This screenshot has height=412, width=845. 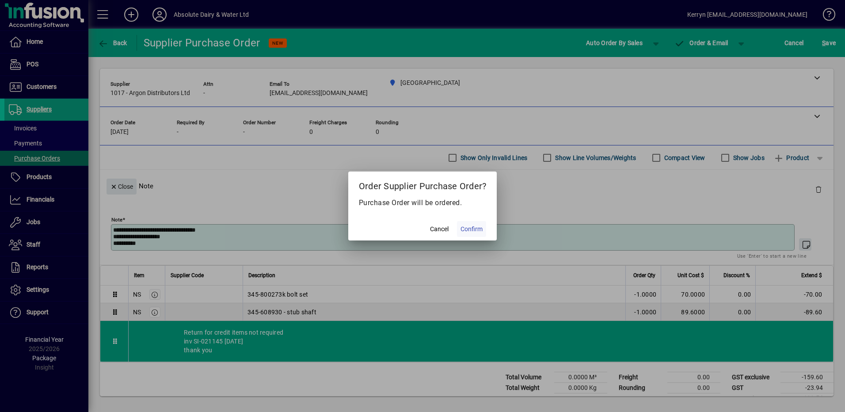 I want to click on span: Confirm, so click(x=471, y=229).